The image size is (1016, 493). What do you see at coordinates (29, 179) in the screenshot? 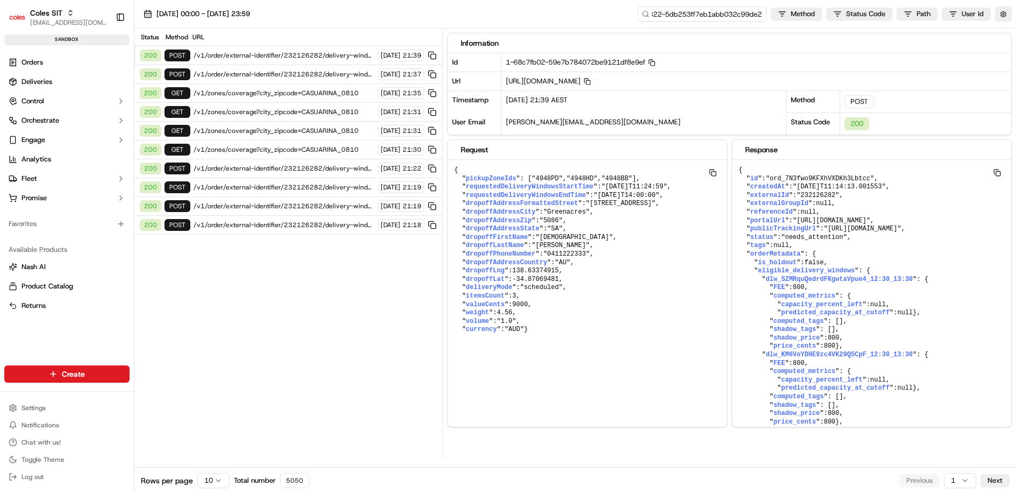
I see `span: Fleet` at bounding box center [29, 179].